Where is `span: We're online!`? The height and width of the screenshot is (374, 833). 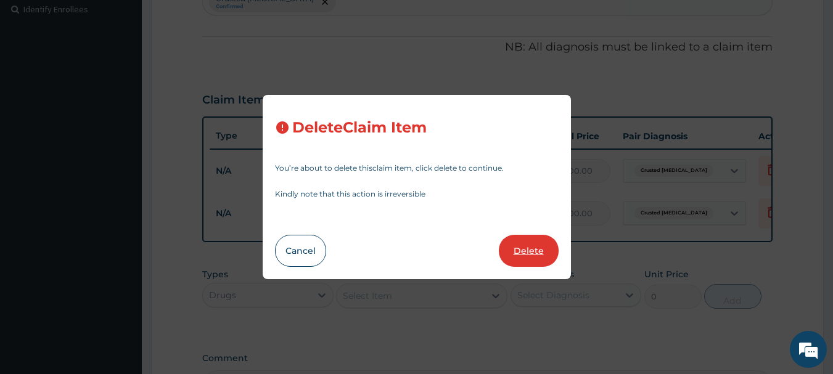 span: We're online! is located at coordinates (121, 172).